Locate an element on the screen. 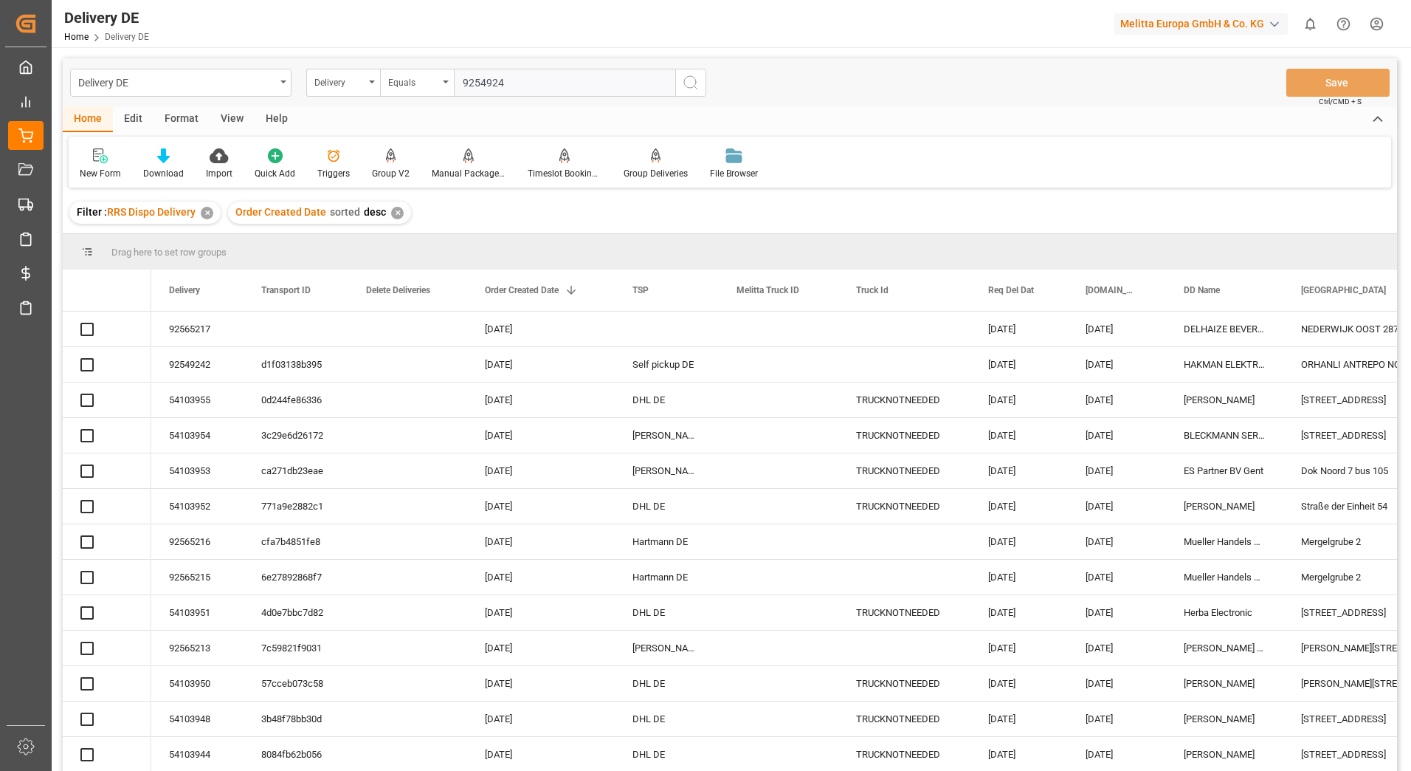 This screenshot has height=771, width=1411. div: 0d244fe86336 is located at coordinates (296, 399).